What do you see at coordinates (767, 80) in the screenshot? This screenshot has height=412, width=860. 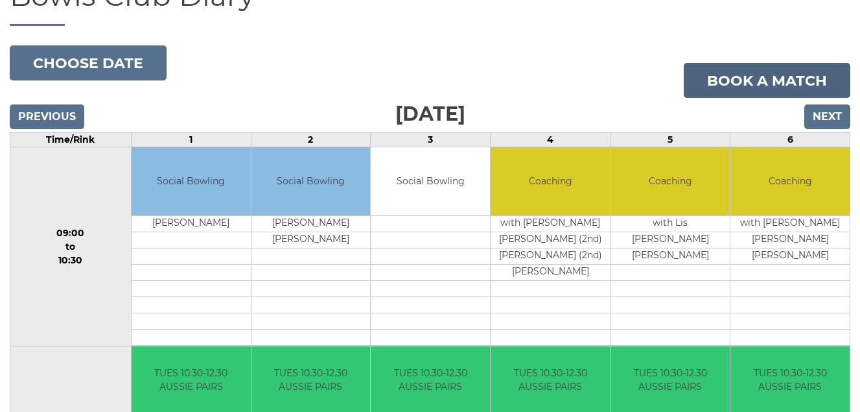 I see `a: Book a match` at bounding box center [767, 80].